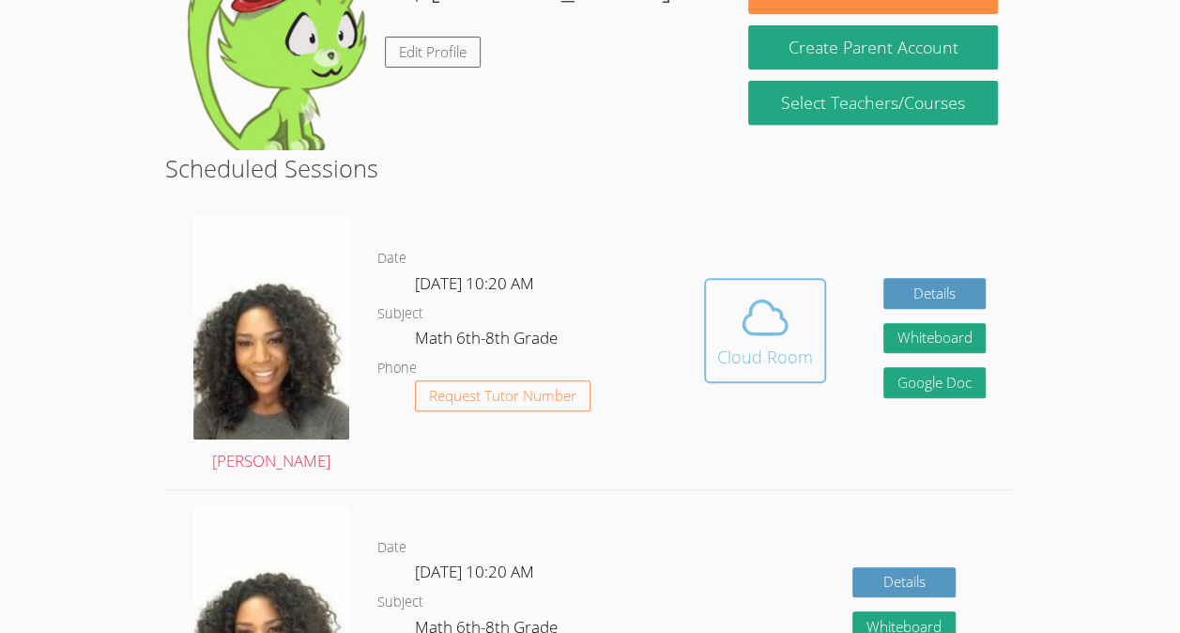 This screenshot has width=1180, height=633. Describe the element at coordinates (488, 341) in the screenshot. I see `dd: Math 6th-8th Grade` at that location.